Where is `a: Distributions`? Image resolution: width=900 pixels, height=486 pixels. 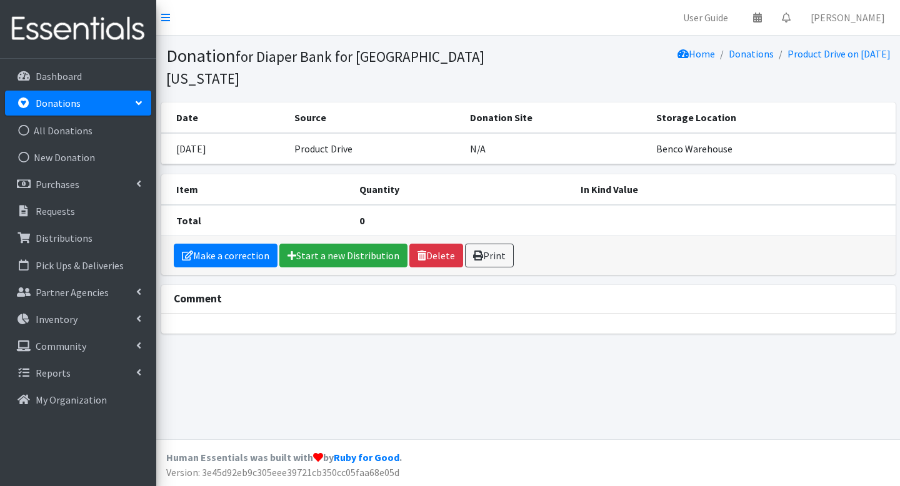 a: Distributions is located at coordinates (78, 238).